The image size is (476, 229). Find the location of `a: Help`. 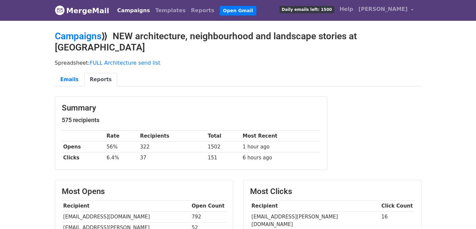

a: Help is located at coordinates (346, 9).